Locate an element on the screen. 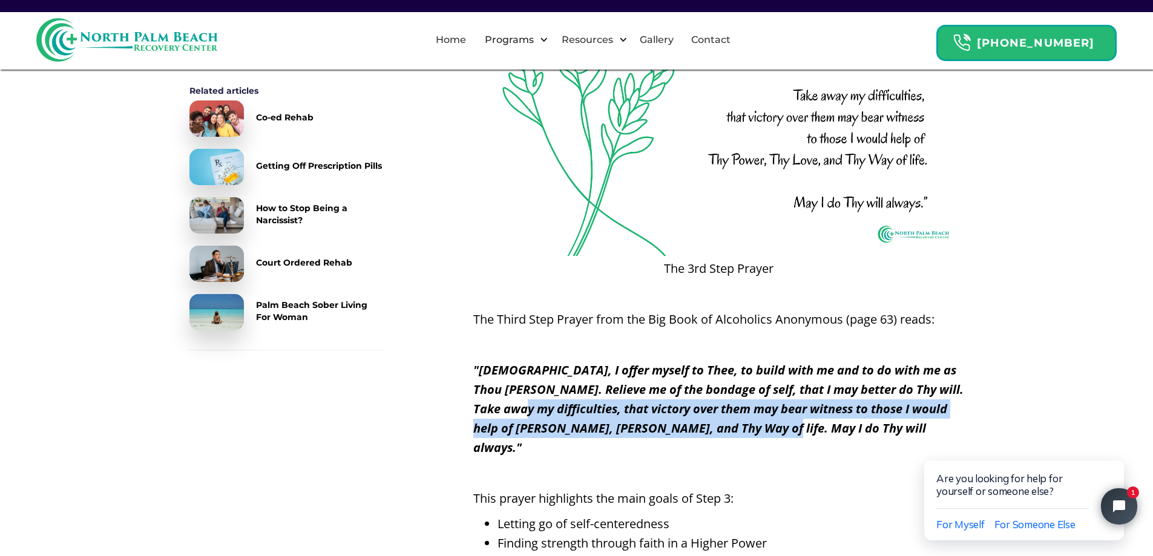 The width and height of the screenshot is (1153, 556). a: How to Stop Being a Narcissist? is located at coordinates (286, 215).